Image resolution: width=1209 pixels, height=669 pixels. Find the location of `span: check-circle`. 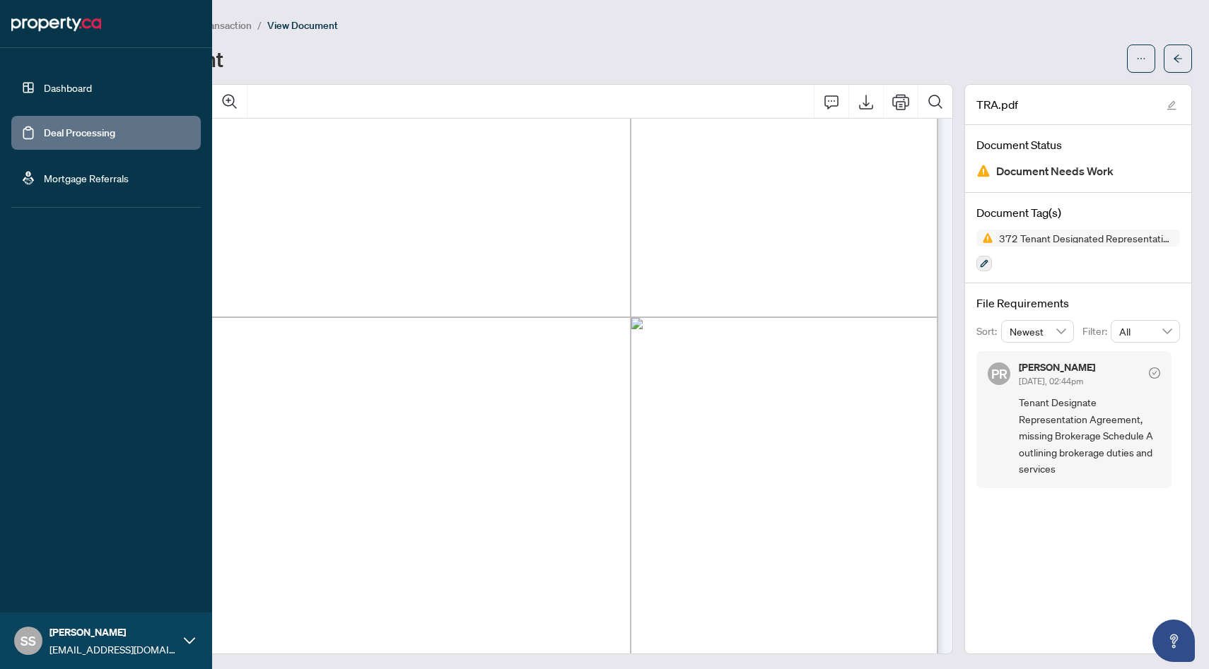

span: check-circle is located at coordinates (1154, 373).